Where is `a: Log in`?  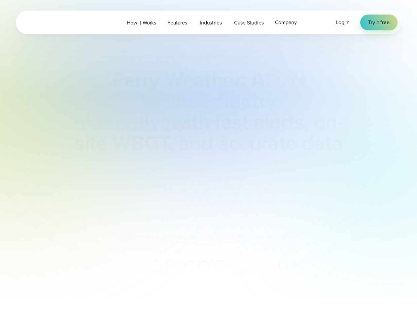 a: Log in is located at coordinates (343, 22).